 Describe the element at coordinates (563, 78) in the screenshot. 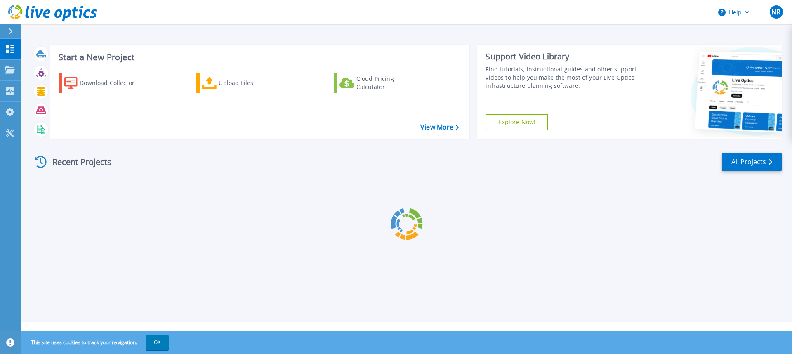

I see `div: Find tutorials, instructional guides and other support videos to help you make the most of your L...` at that location.